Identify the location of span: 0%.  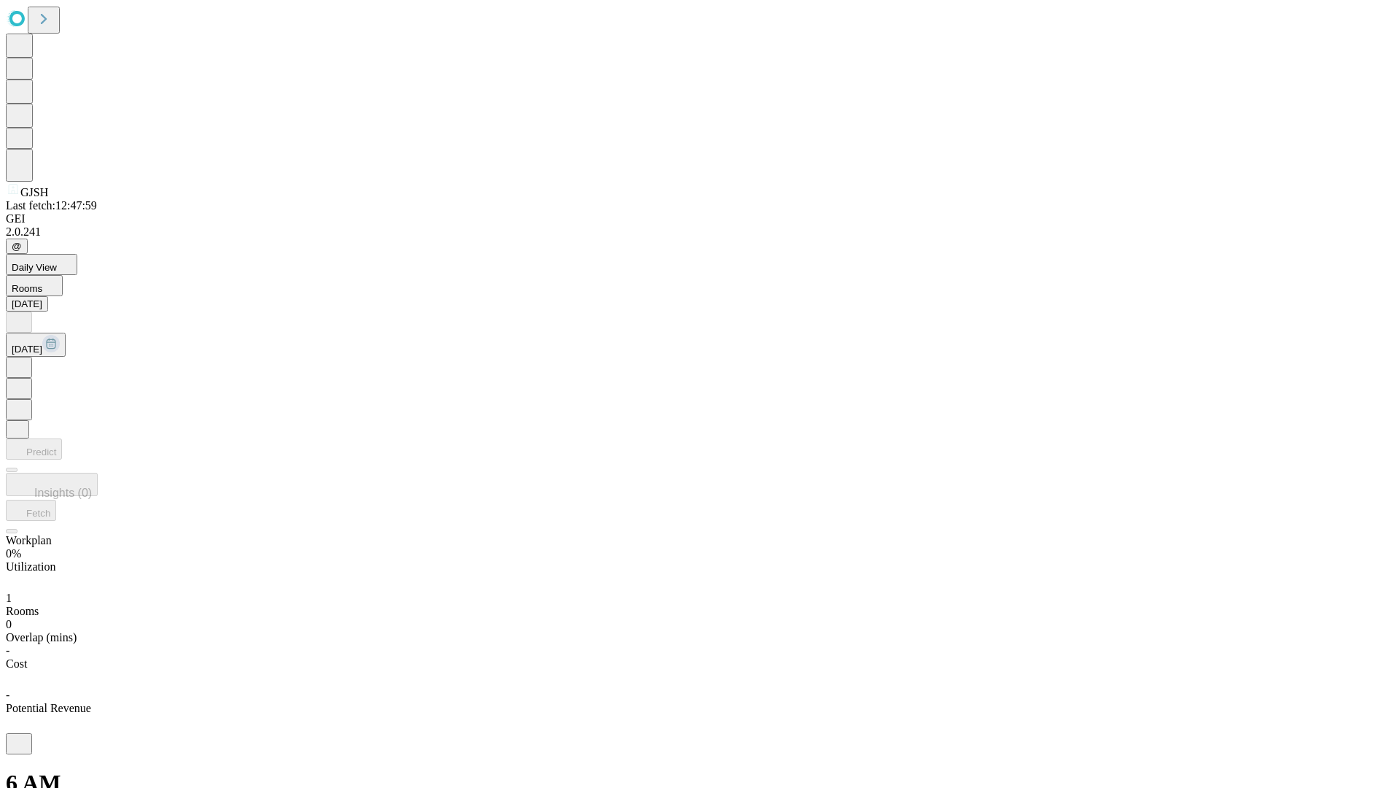
(13, 553).